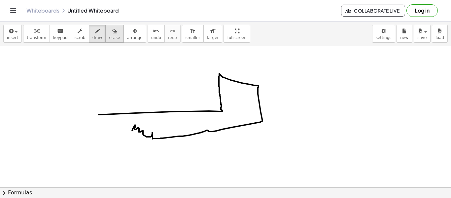  Describe the element at coordinates (172, 34) in the screenshot. I see `button: redoredo` at that location.